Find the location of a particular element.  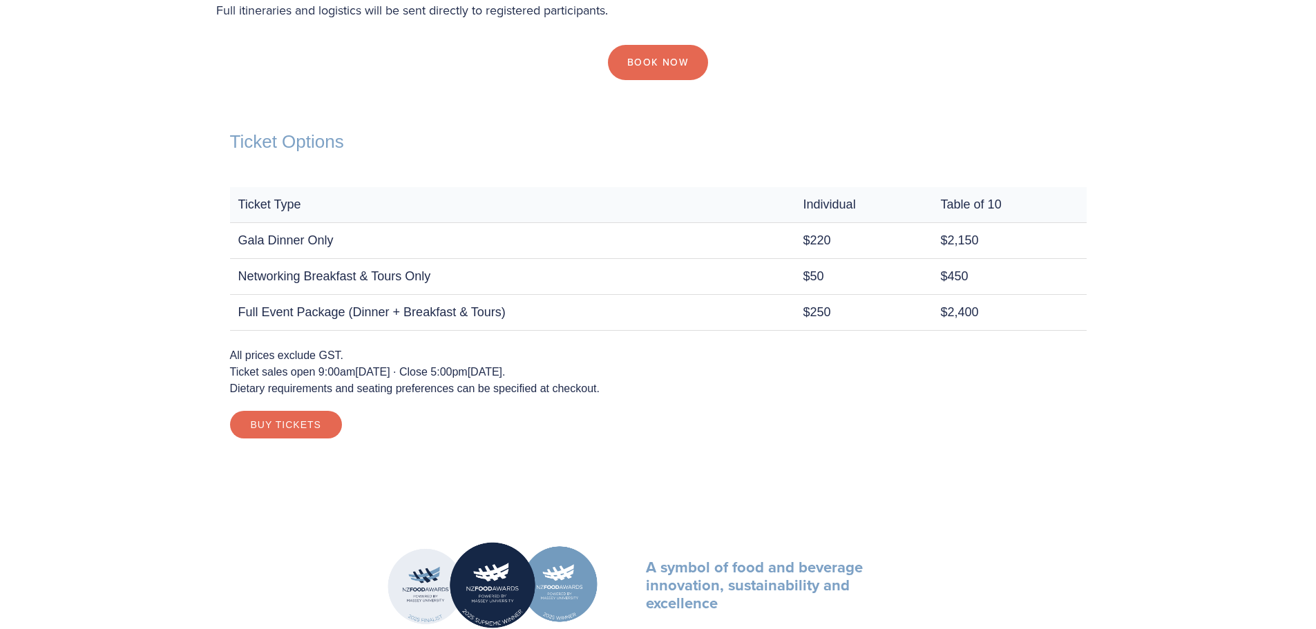

td: $250 is located at coordinates (863, 312).